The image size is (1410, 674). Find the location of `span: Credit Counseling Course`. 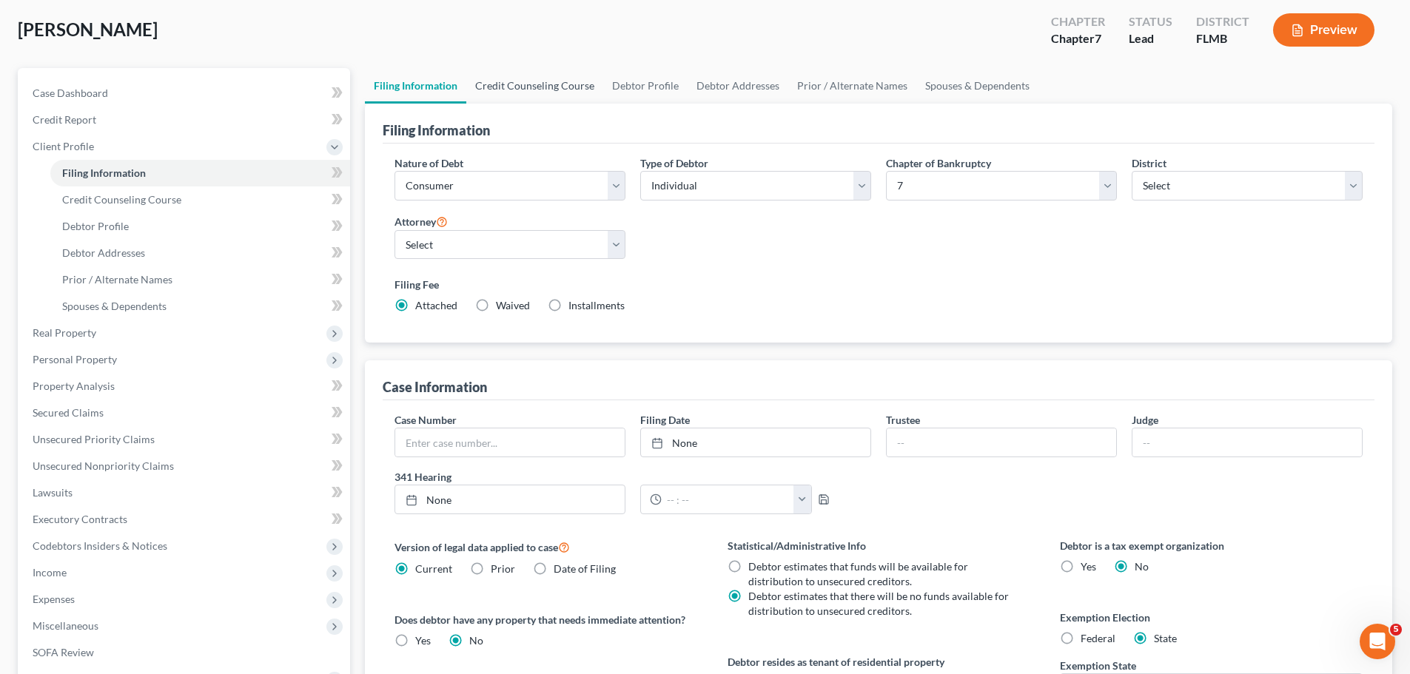

span: Credit Counseling Course is located at coordinates (121, 199).